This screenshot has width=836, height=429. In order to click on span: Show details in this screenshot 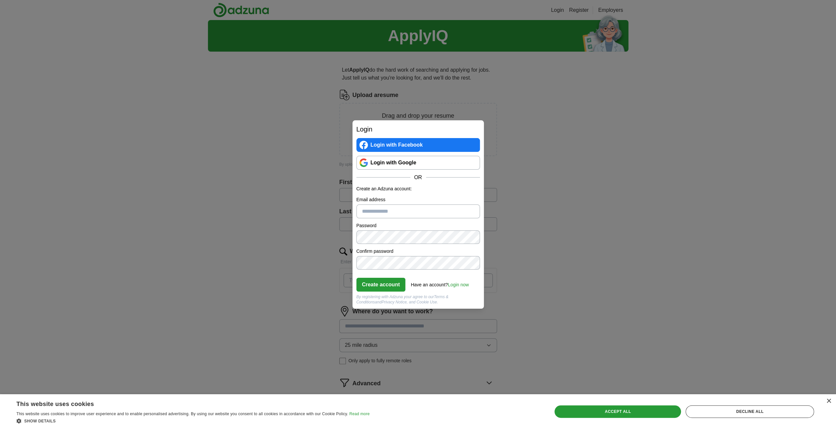, I will do `click(40, 421)`.